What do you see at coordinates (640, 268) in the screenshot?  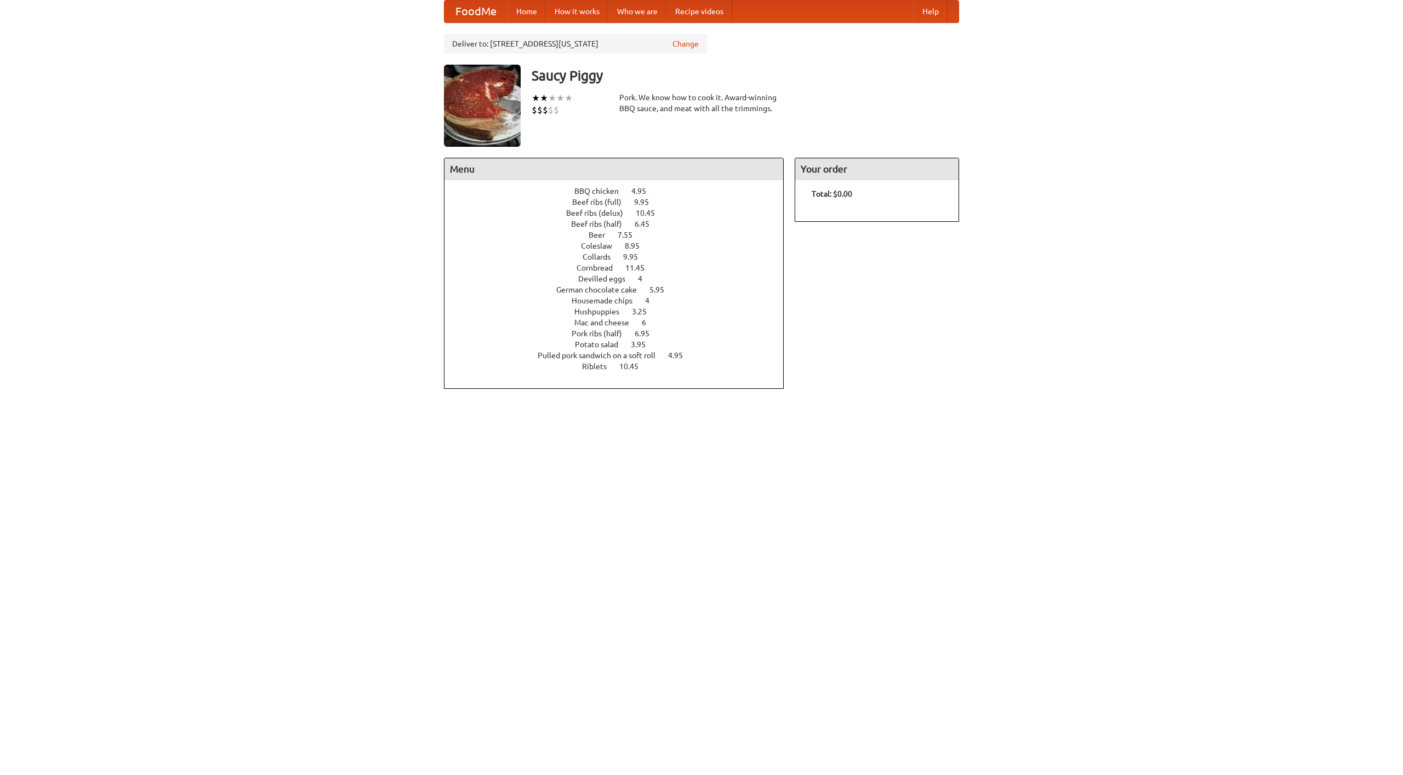 I see `span: 11.45` at bounding box center [640, 268].